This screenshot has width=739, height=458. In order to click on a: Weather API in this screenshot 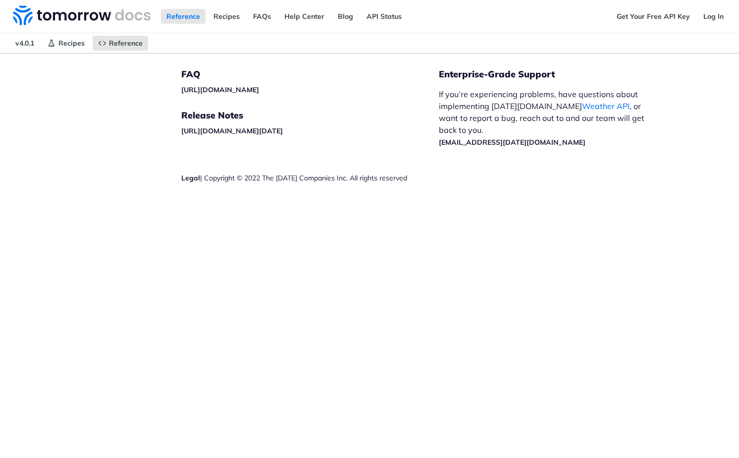, I will do `click(606, 106)`.